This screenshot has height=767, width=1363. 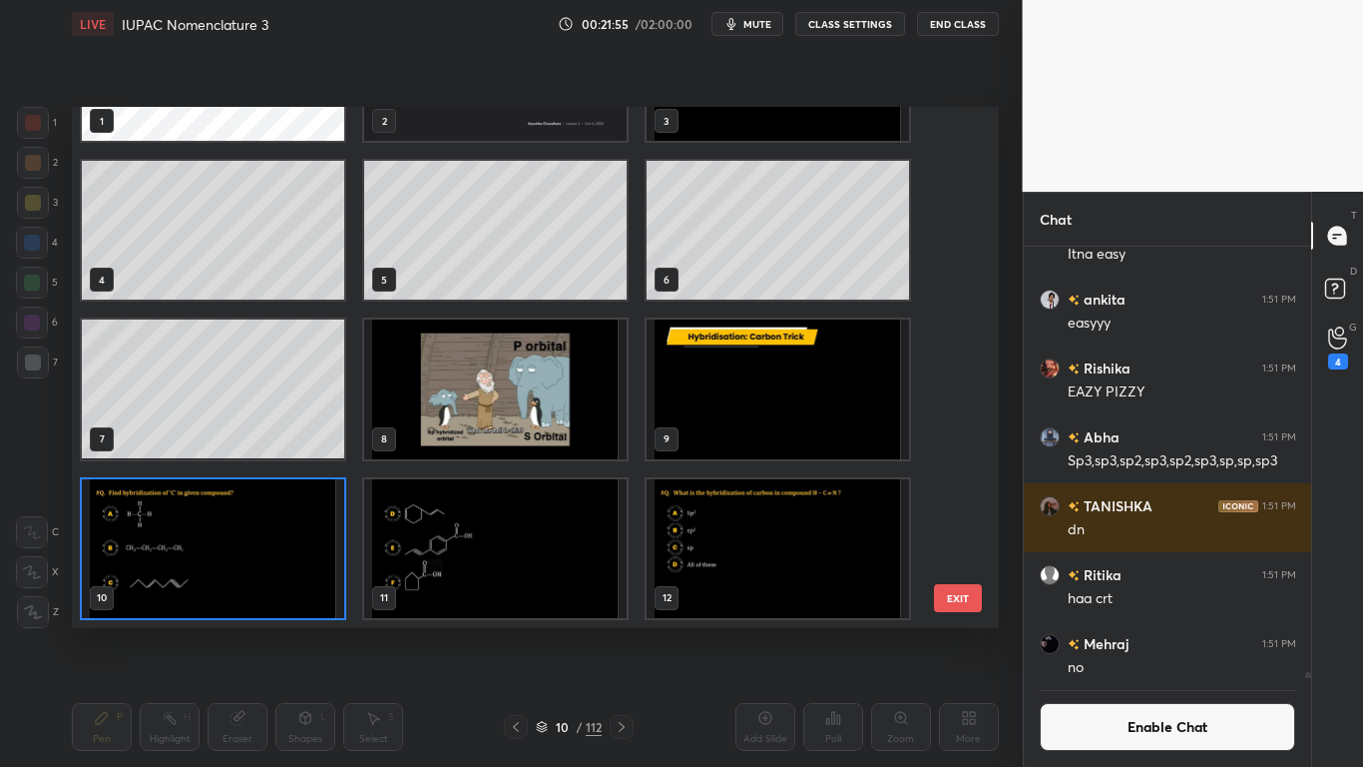 I want to click on div: 5, so click(x=37, y=282).